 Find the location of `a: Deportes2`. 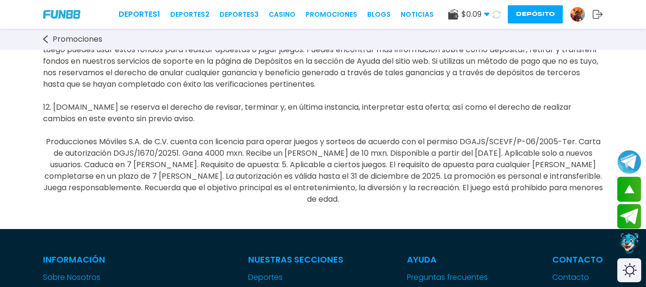

a: Deportes2 is located at coordinates (190, 14).